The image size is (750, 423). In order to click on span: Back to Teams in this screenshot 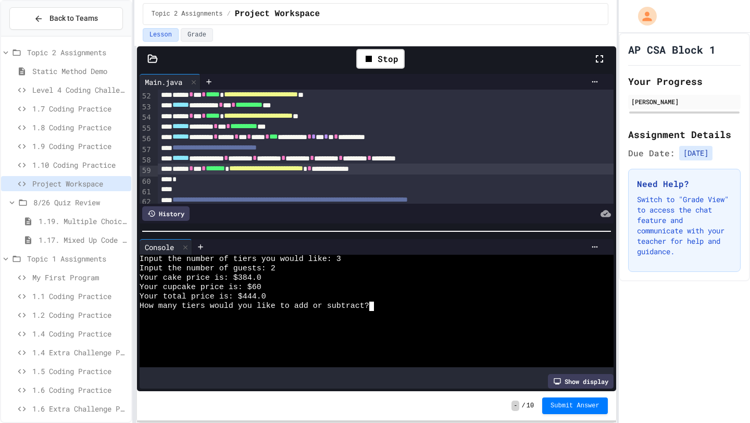, I will do `click(73, 18)`.